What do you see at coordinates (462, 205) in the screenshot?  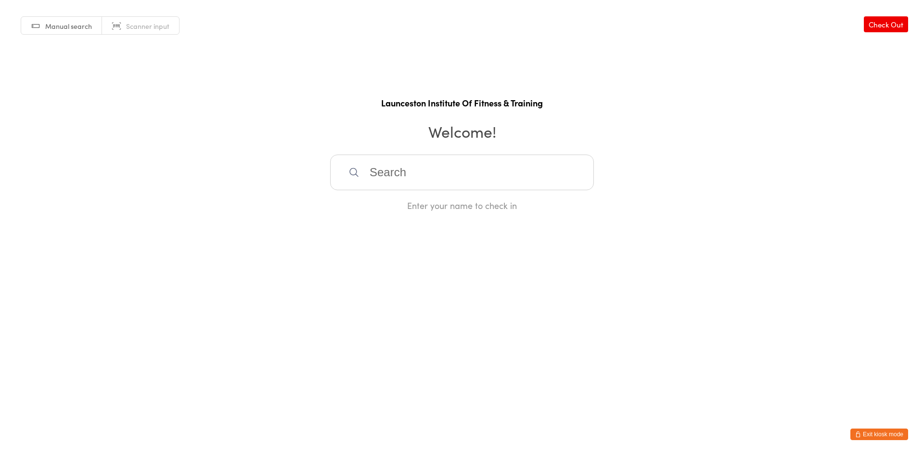 I see `div: Enter your name to check in` at bounding box center [462, 205].